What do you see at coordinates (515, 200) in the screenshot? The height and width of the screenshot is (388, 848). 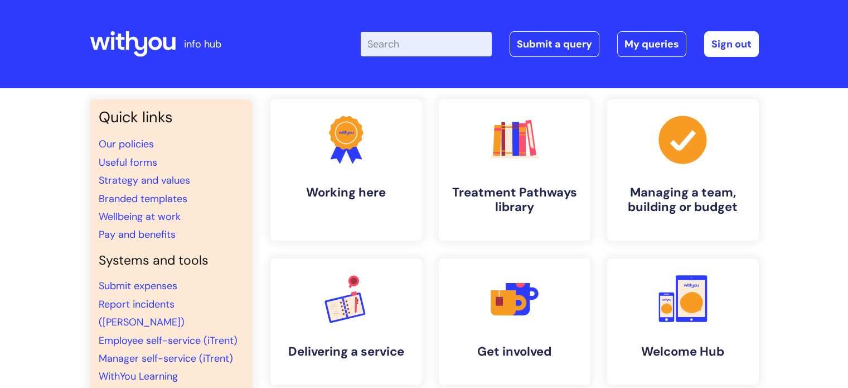 I see `h4: Treatment Pathways library` at bounding box center [515, 200].